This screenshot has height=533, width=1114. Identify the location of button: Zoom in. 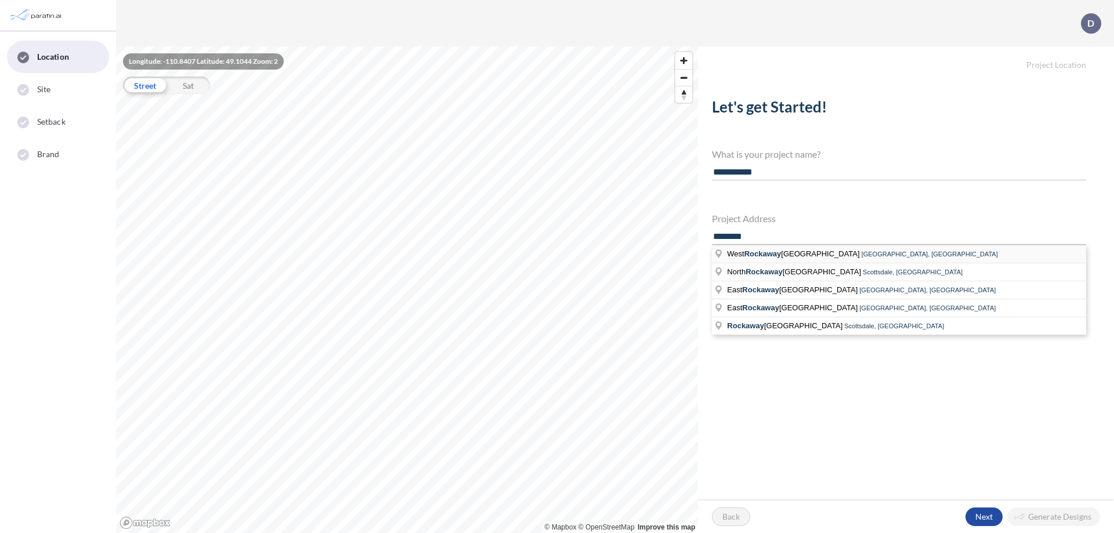
(684, 60).